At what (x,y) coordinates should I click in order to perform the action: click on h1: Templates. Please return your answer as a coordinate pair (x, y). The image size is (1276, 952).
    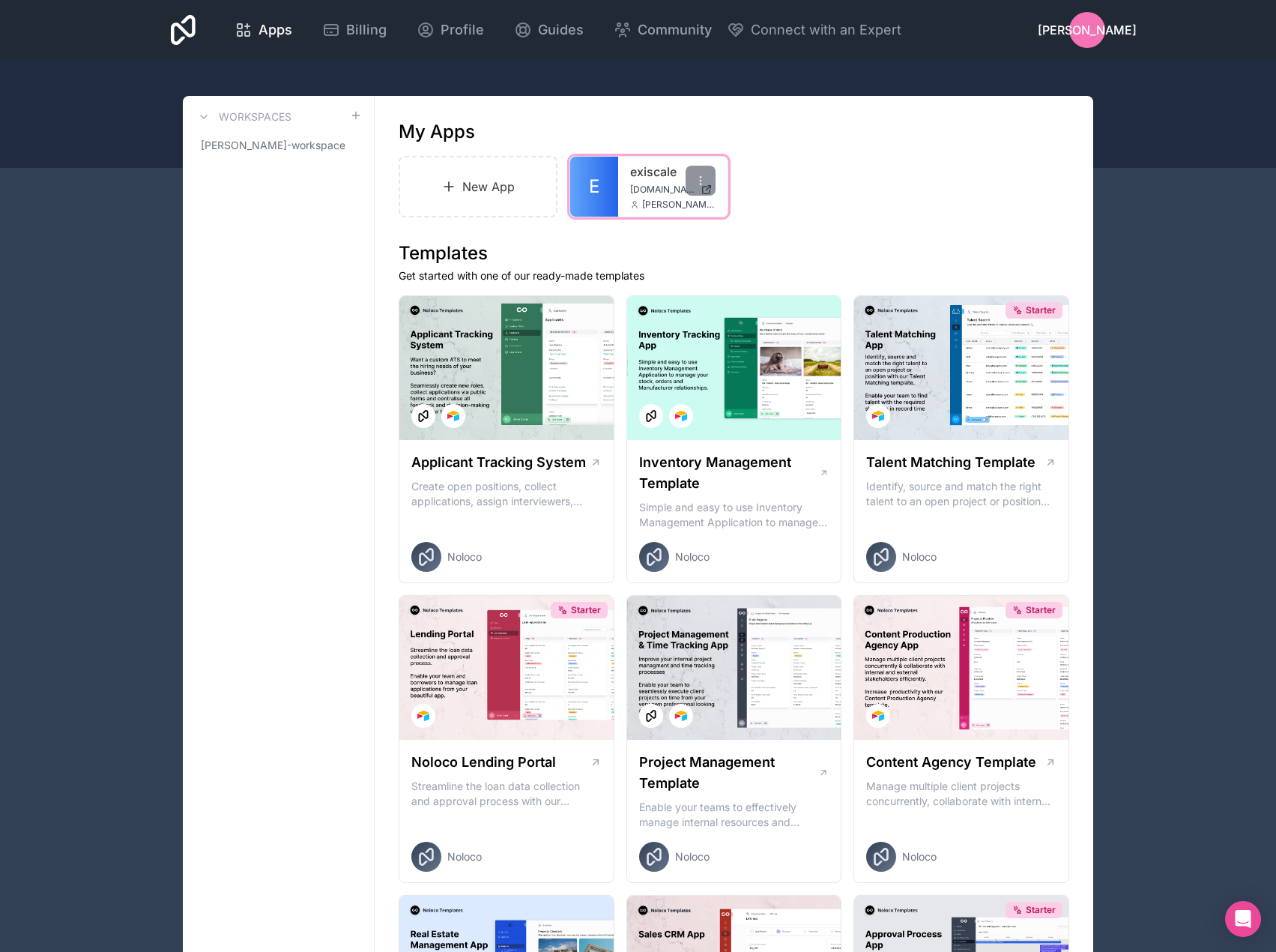
    Looking at the image, I should click on (733, 254).